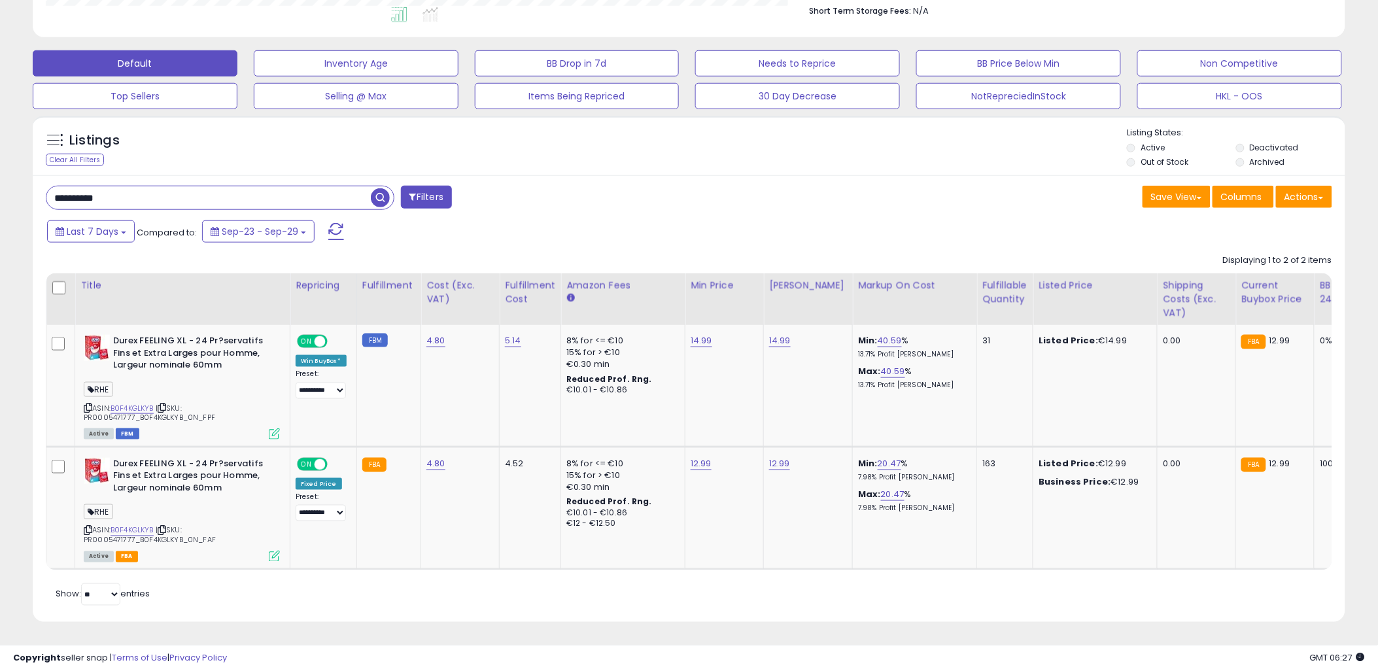  What do you see at coordinates (528, 464) in the screenshot?
I see `div: 4.52` at bounding box center [528, 464].